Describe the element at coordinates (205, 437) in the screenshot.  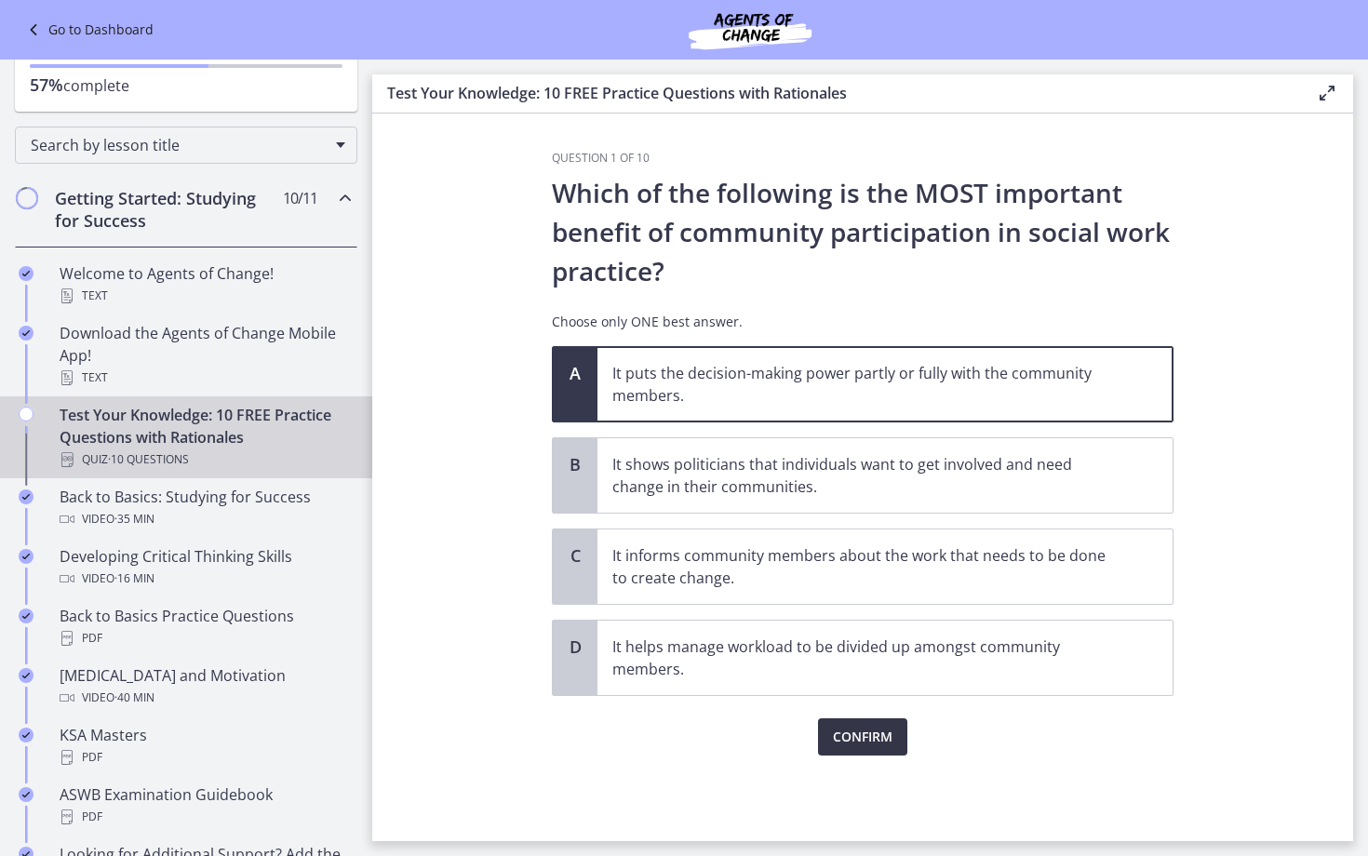
I see `div: Test Your Knowledge: 10 FREE Practice Questions with Rationales` at that location.